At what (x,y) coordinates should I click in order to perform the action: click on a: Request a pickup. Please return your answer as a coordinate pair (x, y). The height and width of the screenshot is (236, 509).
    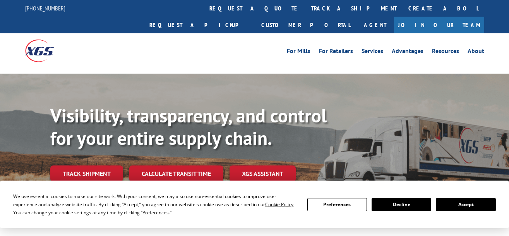
    Looking at the image, I should click on (199, 25).